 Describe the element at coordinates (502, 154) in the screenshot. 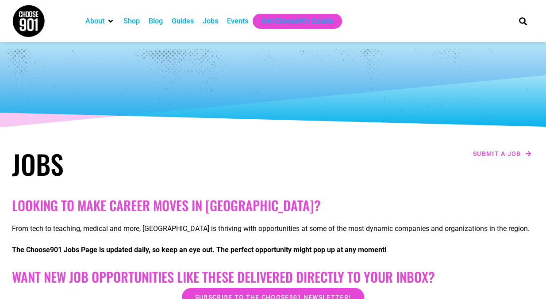

I see `a: Submit a job` at that location.